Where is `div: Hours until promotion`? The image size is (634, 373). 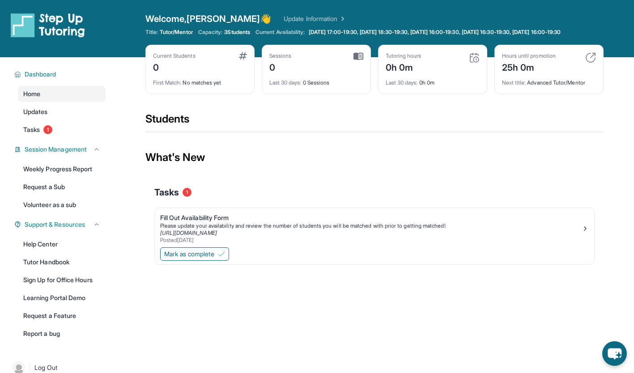
div: Hours until promotion is located at coordinates (529, 56).